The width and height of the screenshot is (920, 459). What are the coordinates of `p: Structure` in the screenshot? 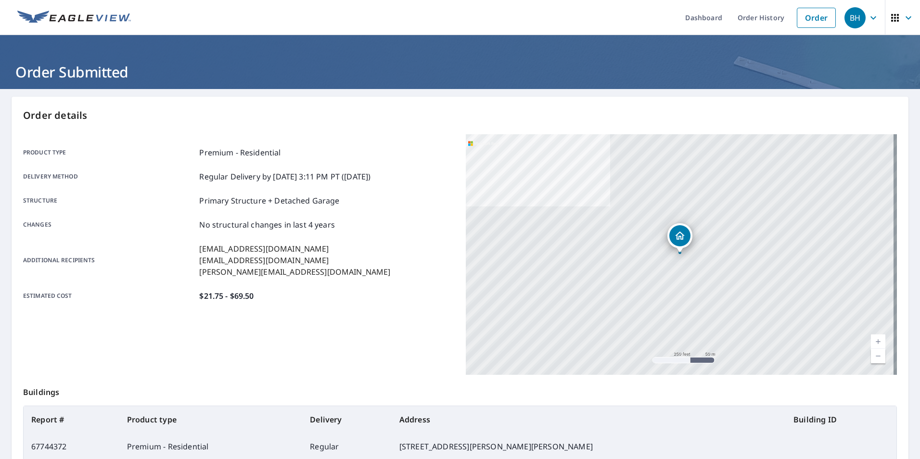 It's located at (109, 201).